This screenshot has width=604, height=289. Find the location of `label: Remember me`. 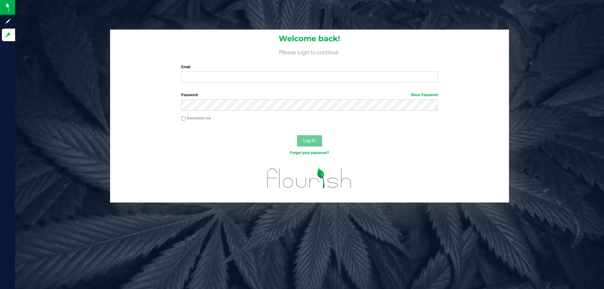

label: Remember me is located at coordinates (196, 118).